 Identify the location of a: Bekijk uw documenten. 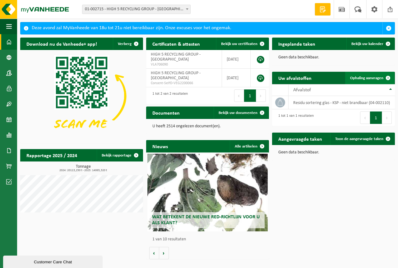
(241, 113).